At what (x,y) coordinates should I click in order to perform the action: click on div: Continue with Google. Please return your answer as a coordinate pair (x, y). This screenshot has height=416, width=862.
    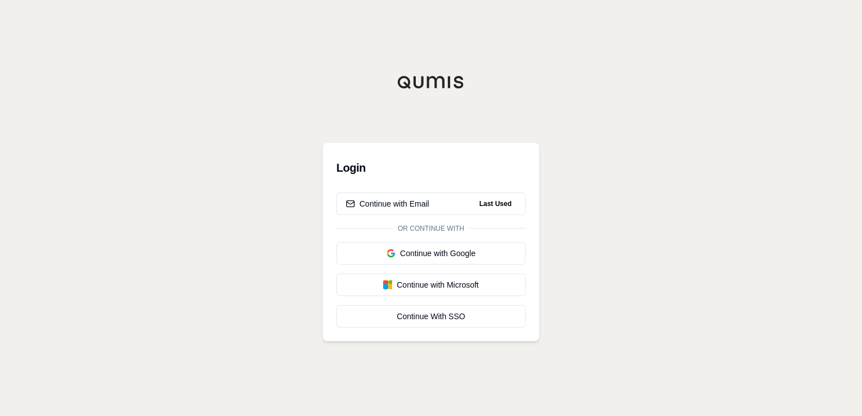
    Looking at the image, I should click on (431, 253).